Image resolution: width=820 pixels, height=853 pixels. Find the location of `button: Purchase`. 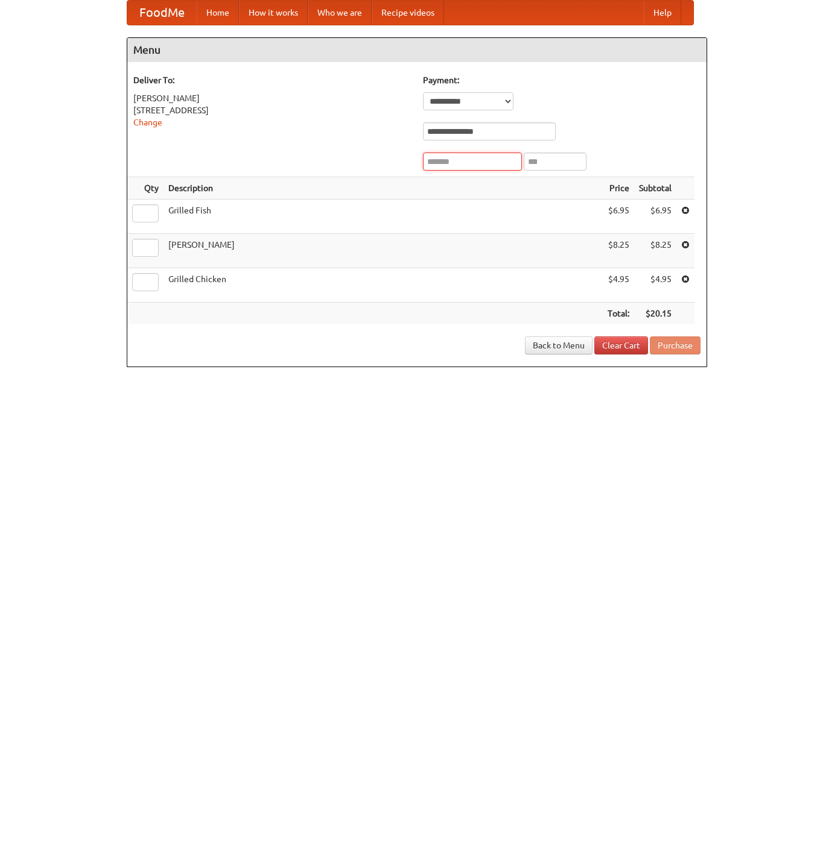

button: Purchase is located at coordinates (675, 346).